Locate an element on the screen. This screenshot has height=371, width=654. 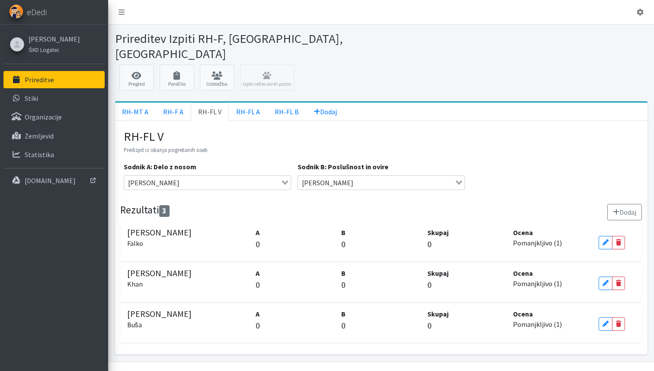
a: Organizacije is located at coordinates (54, 117).